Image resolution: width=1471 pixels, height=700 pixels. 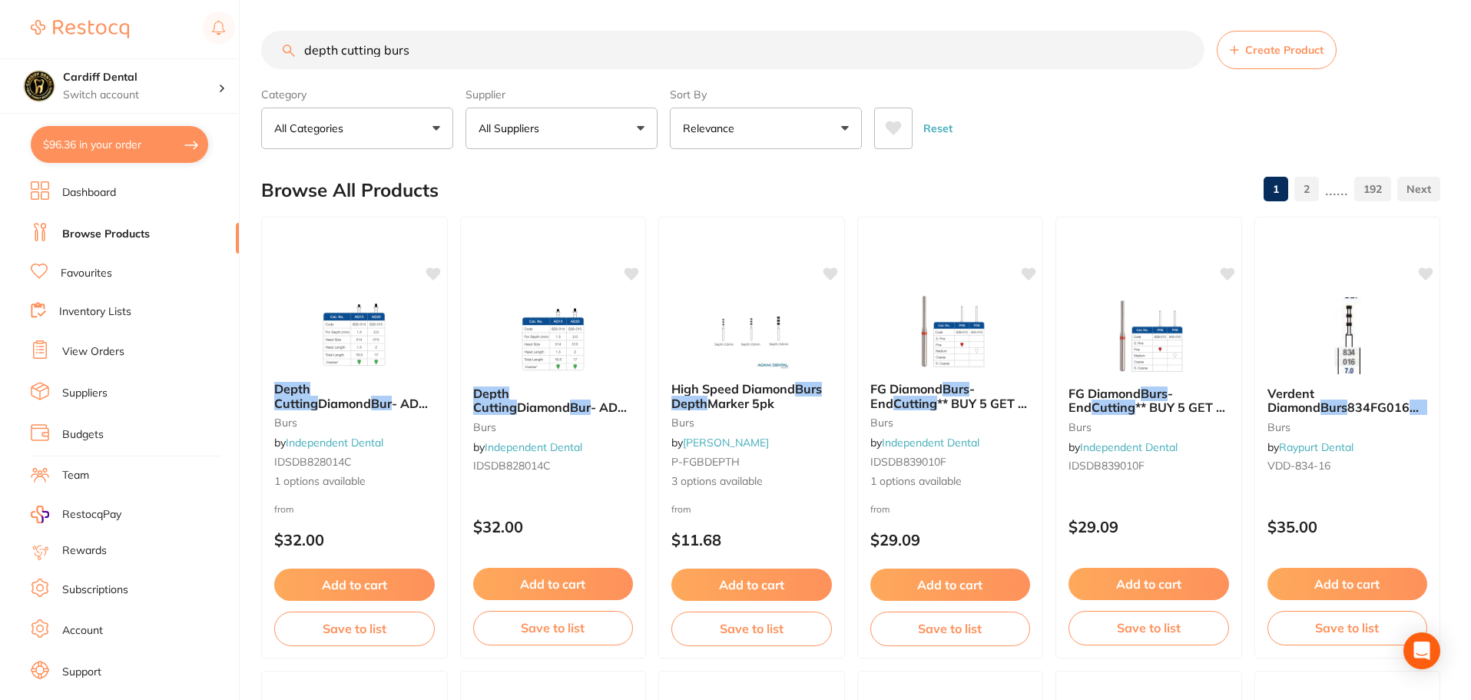 I want to click on span: IDSDB839010F, so click(x=1106, y=466).